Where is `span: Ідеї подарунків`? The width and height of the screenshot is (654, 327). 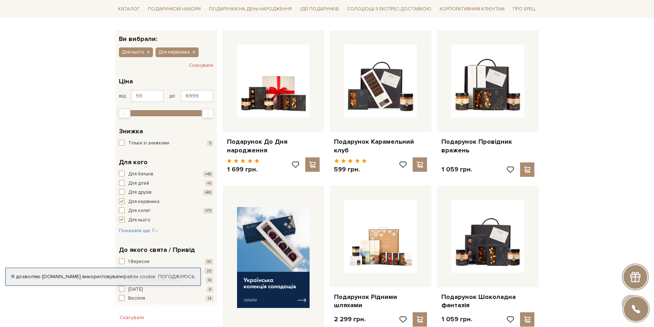
span: Ідеї подарунків is located at coordinates (320, 9).